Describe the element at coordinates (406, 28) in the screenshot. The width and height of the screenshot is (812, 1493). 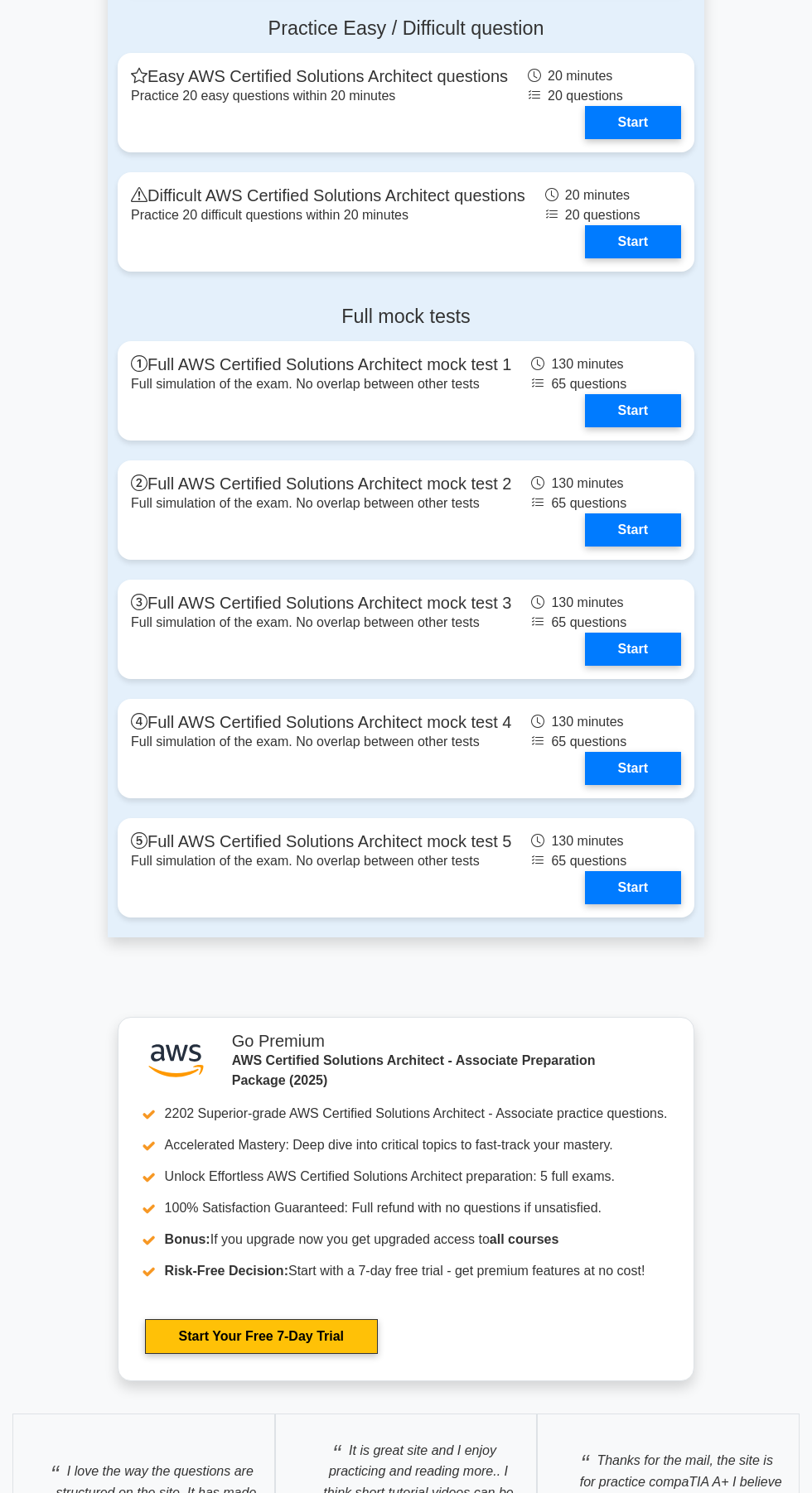
I see `h4: Practice Easy / Difficult question` at that location.